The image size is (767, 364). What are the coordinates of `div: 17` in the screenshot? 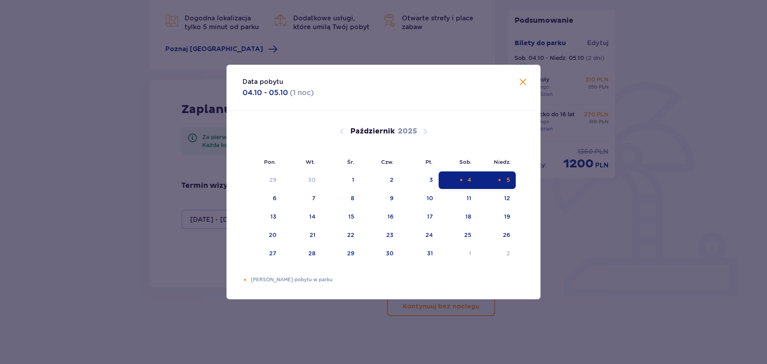 It's located at (430, 217).